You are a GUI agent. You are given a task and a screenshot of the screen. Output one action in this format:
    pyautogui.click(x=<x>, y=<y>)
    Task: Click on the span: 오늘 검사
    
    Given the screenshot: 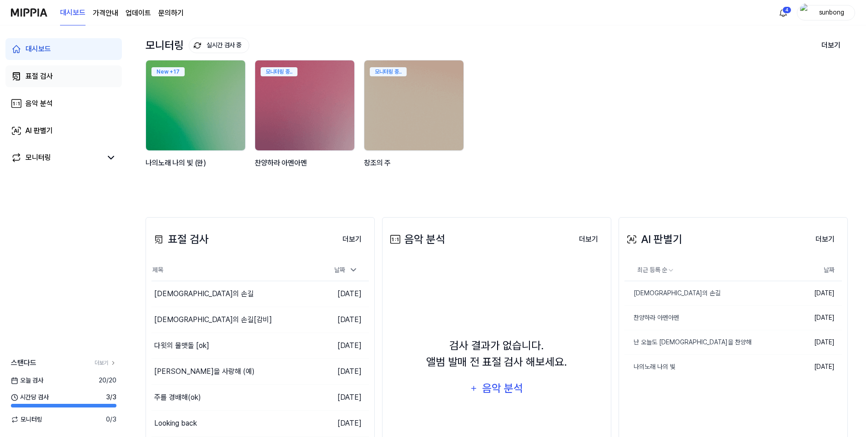 What is the action you would take?
    pyautogui.click(x=27, y=381)
    